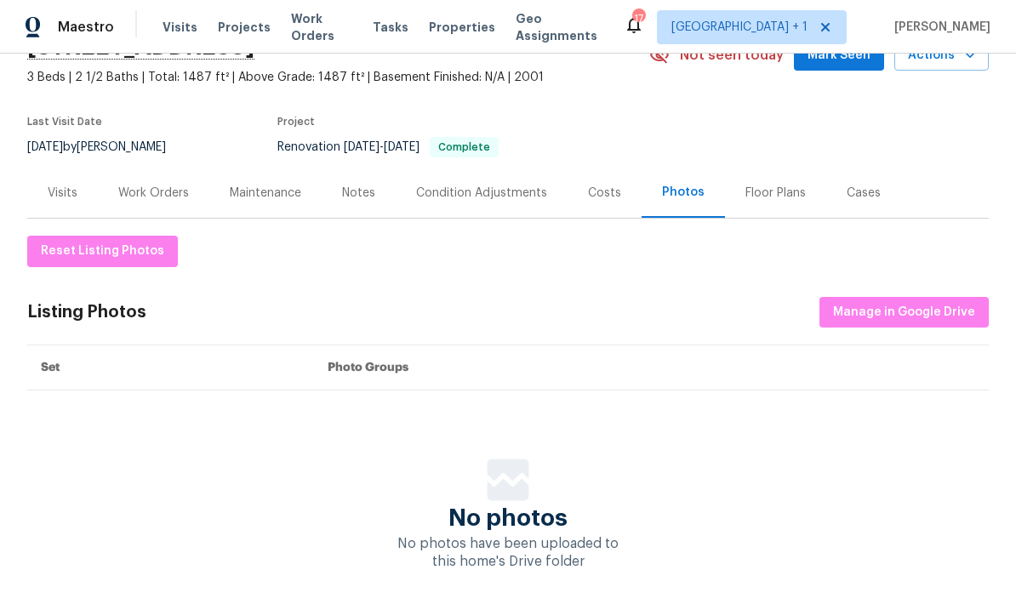 Image resolution: width=1016 pixels, height=604 pixels. I want to click on div: Costs, so click(604, 193).